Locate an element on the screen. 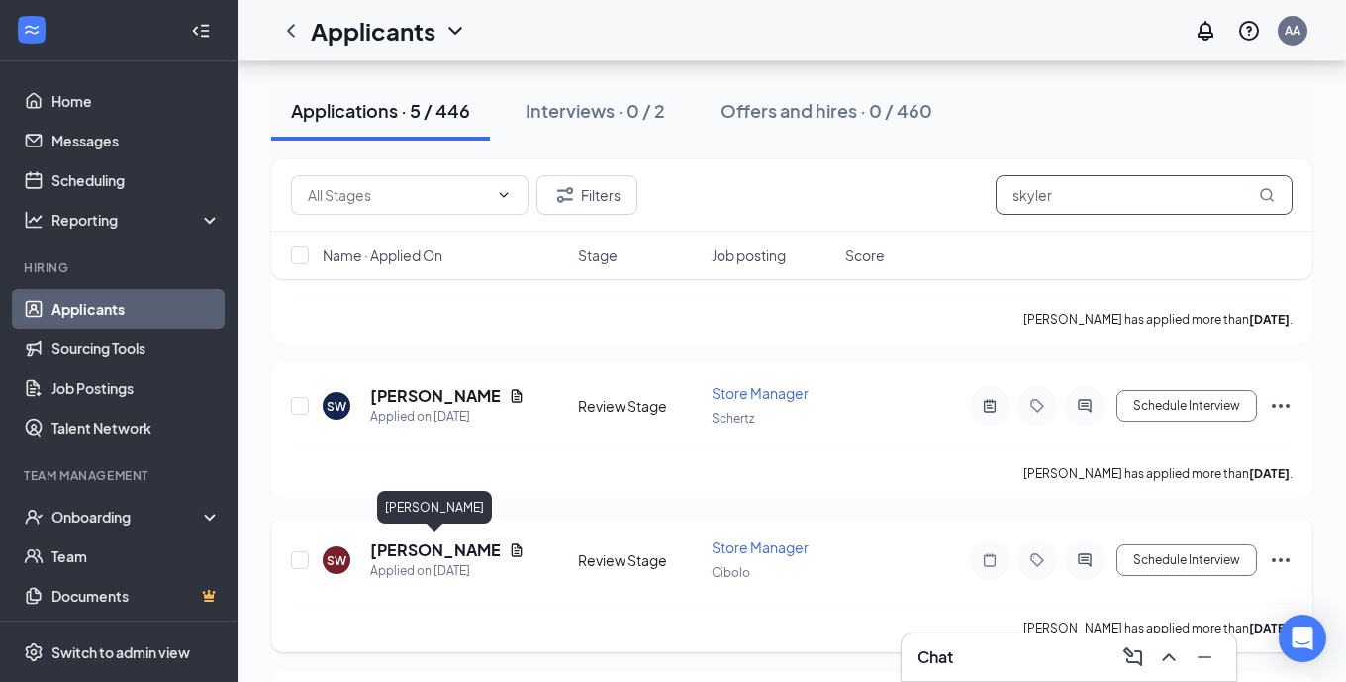 Image resolution: width=1346 pixels, height=682 pixels. svg: Minimize is located at coordinates (1205, 657).